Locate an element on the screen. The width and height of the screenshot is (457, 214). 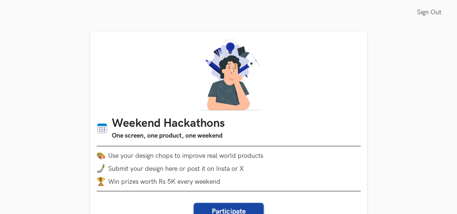
img: Calendar icon is located at coordinates (102, 128).